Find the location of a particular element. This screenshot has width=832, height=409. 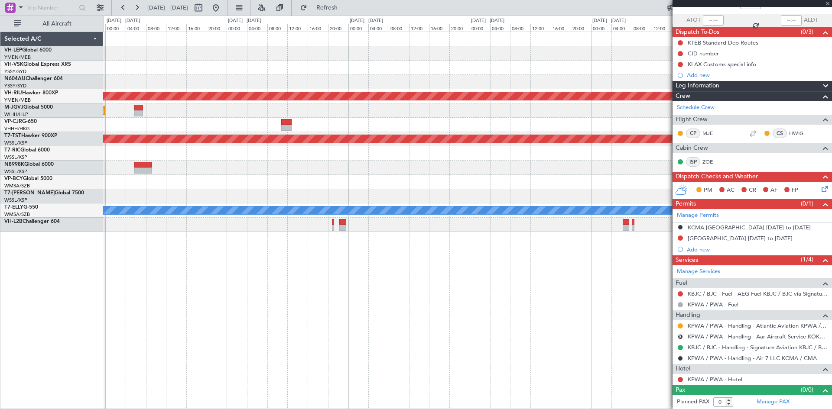

button: Refresh is located at coordinates (322, 8).